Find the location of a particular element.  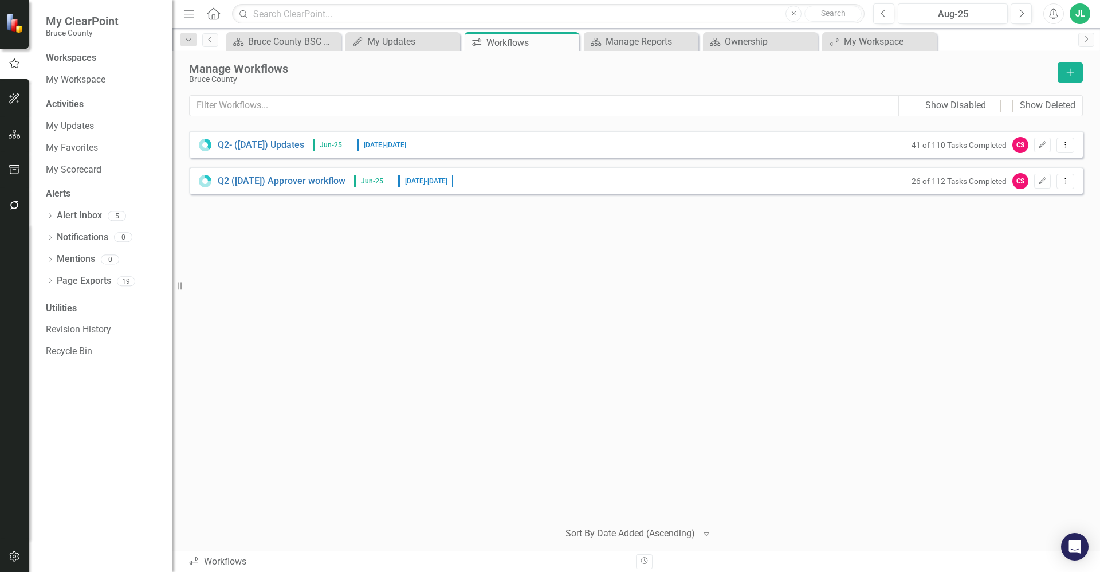

span: My ClearPoint is located at coordinates (82, 21).